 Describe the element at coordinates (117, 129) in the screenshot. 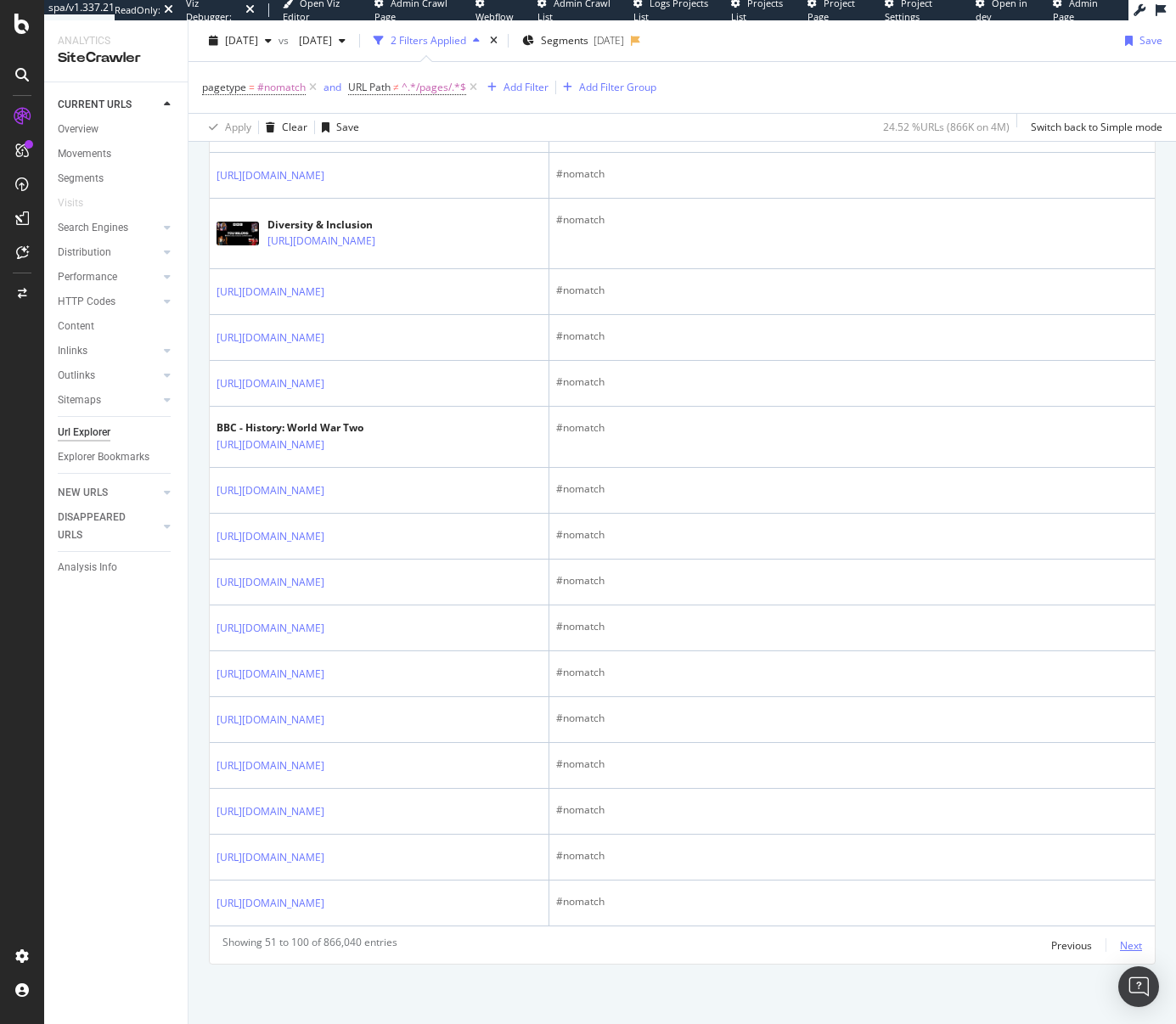

I see `a: Overview` at that location.